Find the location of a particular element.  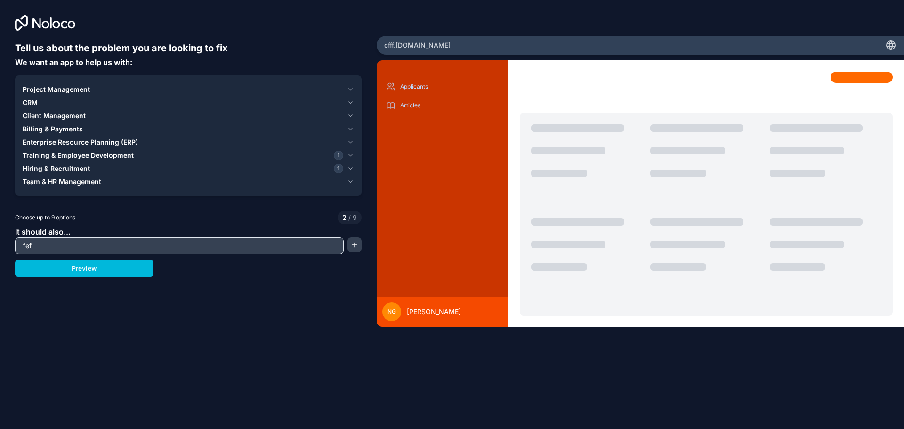

span: Hiring & Recruitment is located at coordinates (56, 168).